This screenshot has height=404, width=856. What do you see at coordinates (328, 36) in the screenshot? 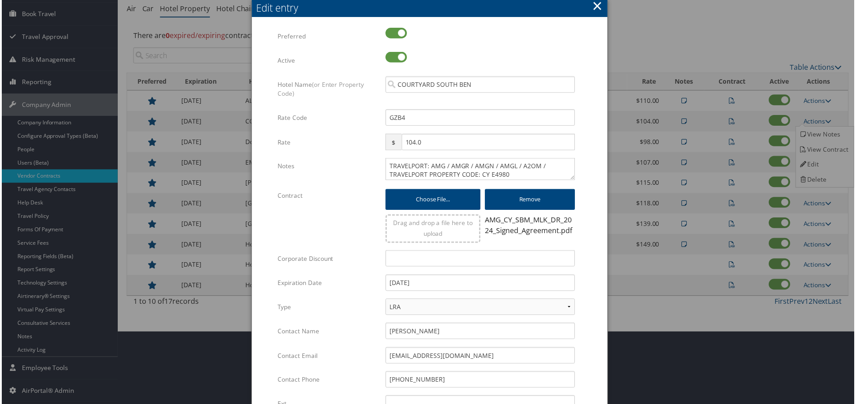
I see `label: Preferred` at bounding box center [328, 36].